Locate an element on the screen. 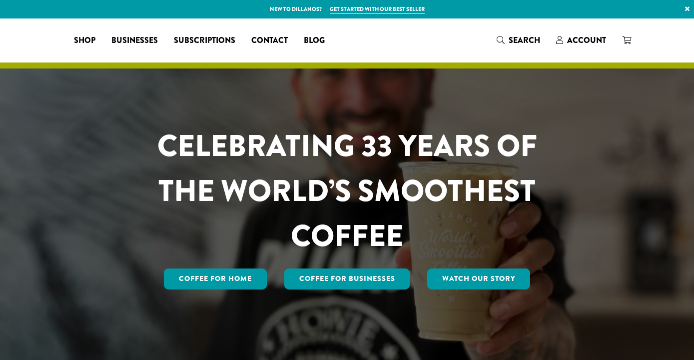 The height and width of the screenshot is (360, 694). a: Get started with our best seller is located at coordinates (377, 9).